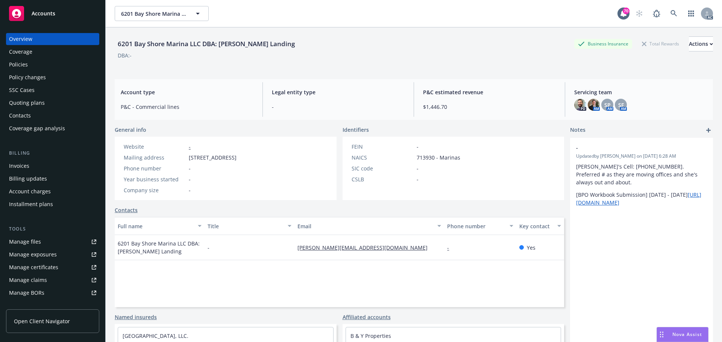  What do you see at coordinates (53, 280) in the screenshot?
I see `a: Manage claims` at bounding box center [53, 280].